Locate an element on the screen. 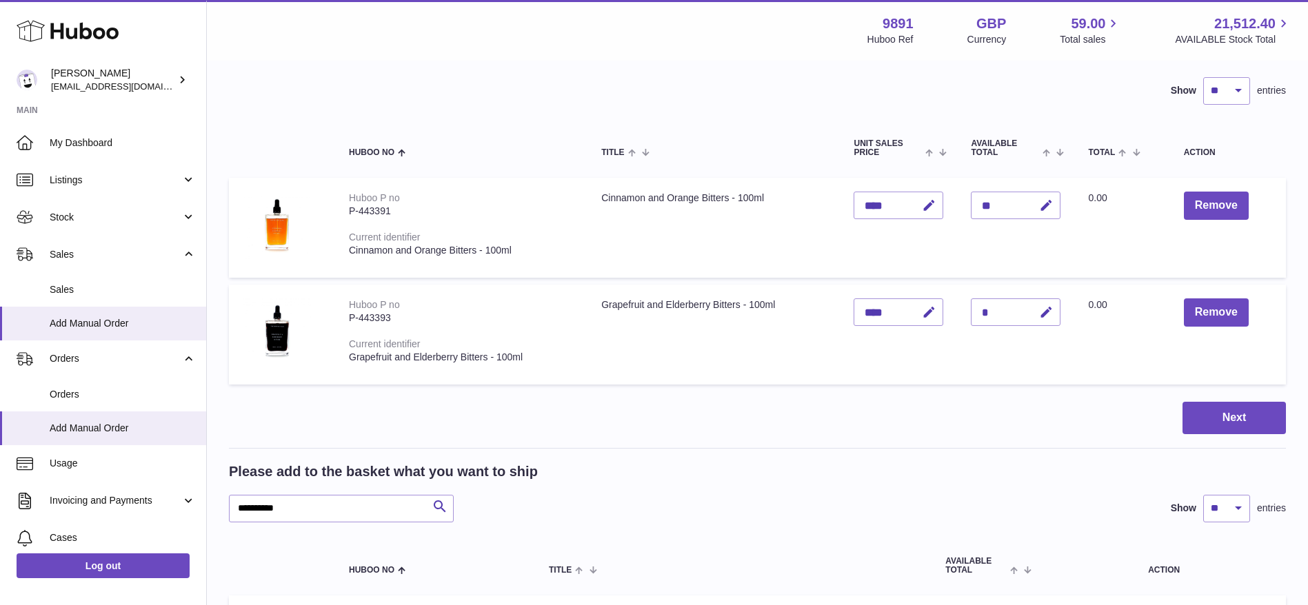 Image resolution: width=1308 pixels, height=605 pixels. span: Stock is located at coordinates (115, 217).